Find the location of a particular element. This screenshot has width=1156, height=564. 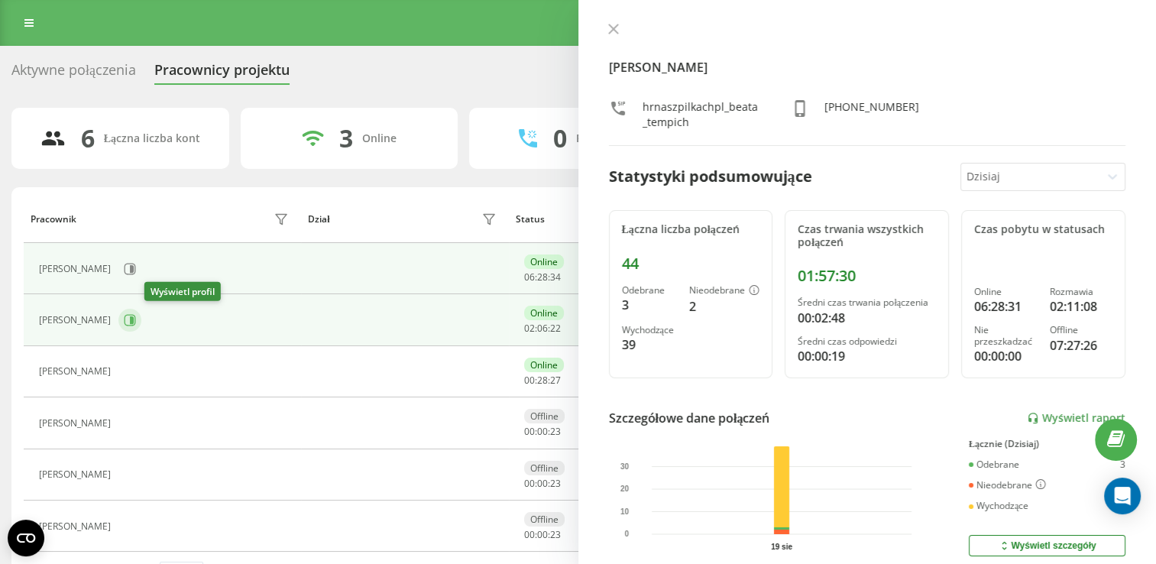

div: Łączna liczba kont is located at coordinates (152, 138).